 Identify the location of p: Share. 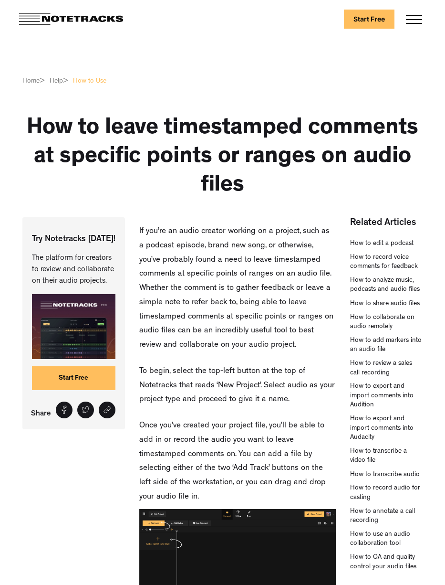
(43, 413).